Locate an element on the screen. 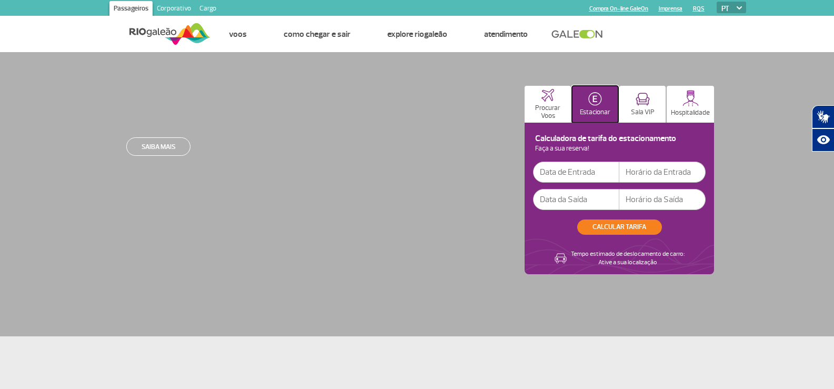 This screenshot has height=389, width=834. p: Hospitalidade is located at coordinates (690, 113).